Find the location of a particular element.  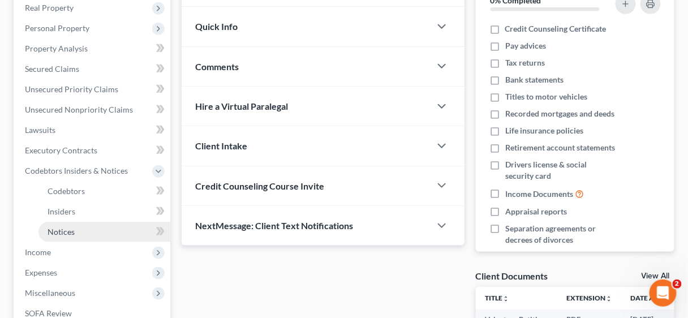

span: Codebtors Insiders & Notices is located at coordinates (76, 170).